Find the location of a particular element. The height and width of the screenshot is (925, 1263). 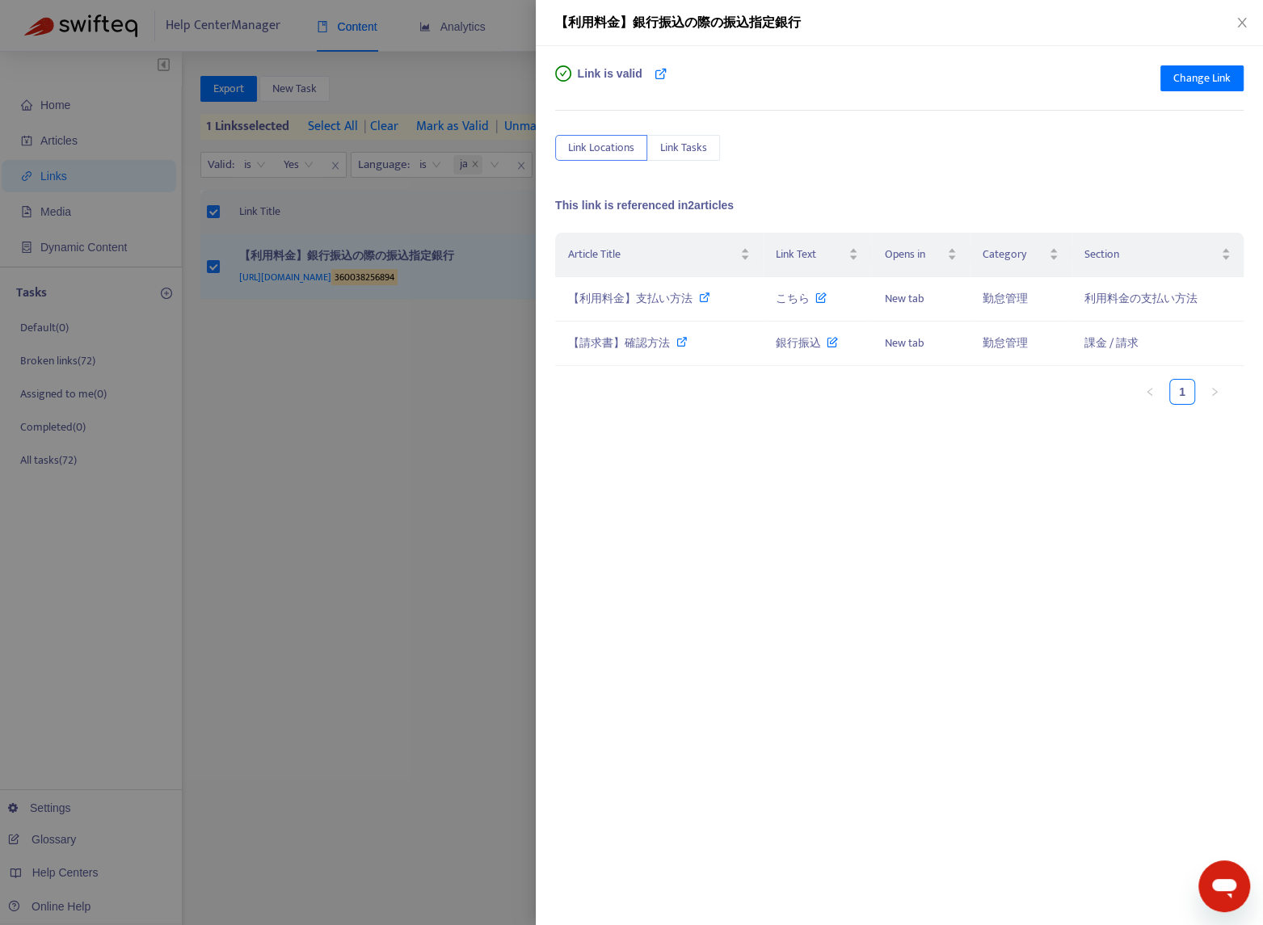

span: left is located at coordinates (1149, 392).